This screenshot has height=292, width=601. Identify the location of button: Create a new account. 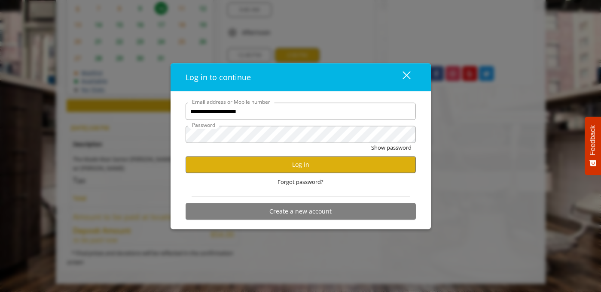
(301, 211).